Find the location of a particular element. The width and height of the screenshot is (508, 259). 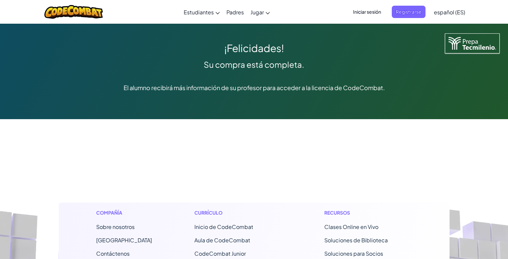

div: ¡Felicidades! is located at coordinates (254, 48).